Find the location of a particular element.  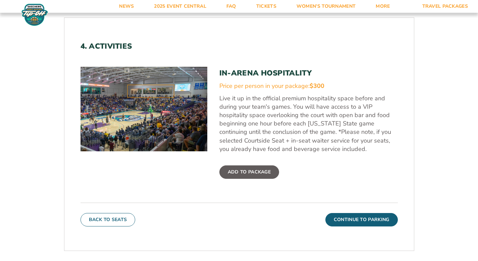

button: Back To Seats is located at coordinates (108, 220).